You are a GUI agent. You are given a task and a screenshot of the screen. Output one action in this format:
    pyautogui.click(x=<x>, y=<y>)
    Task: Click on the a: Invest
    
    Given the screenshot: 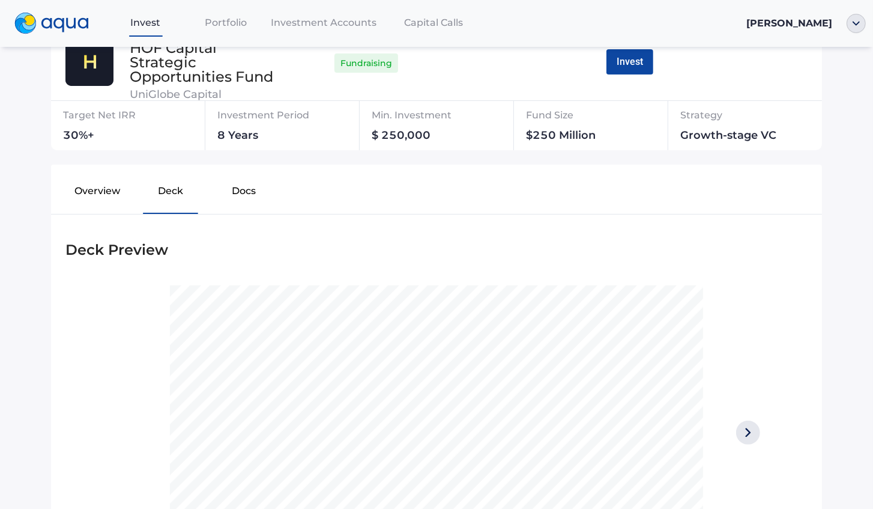 What is the action you would take?
    pyautogui.click(x=146, y=22)
    